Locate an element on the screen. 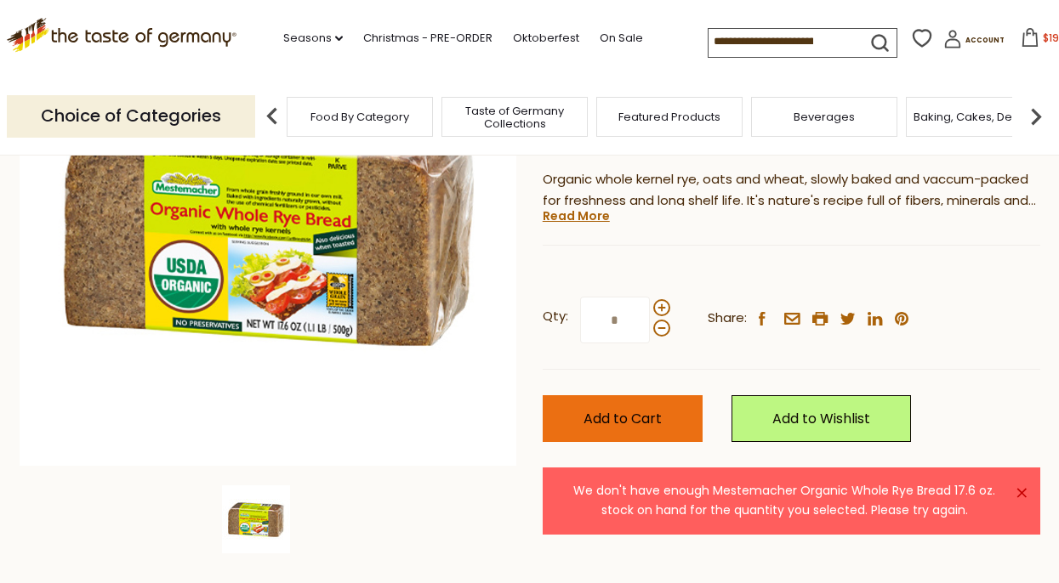 Image resolution: width=1059 pixels, height=583 pixels. a: Read More is located at coordinates (576, 216).